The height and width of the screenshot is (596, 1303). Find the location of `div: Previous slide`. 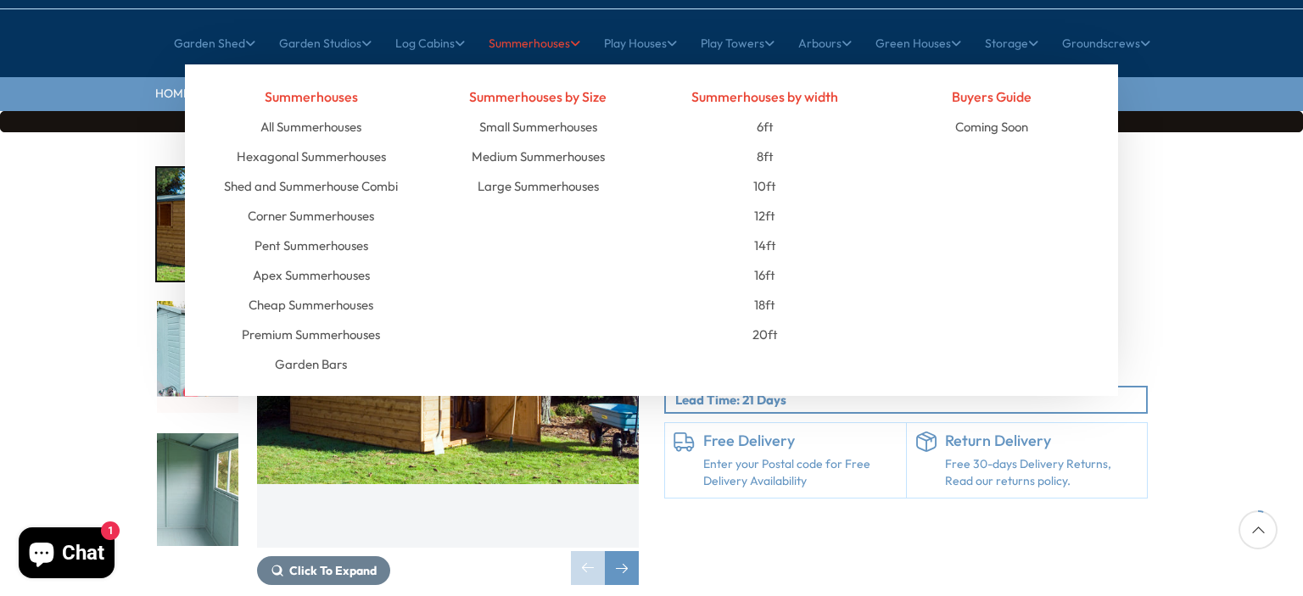

div: Previous slide is located at coordinates (588, 568).